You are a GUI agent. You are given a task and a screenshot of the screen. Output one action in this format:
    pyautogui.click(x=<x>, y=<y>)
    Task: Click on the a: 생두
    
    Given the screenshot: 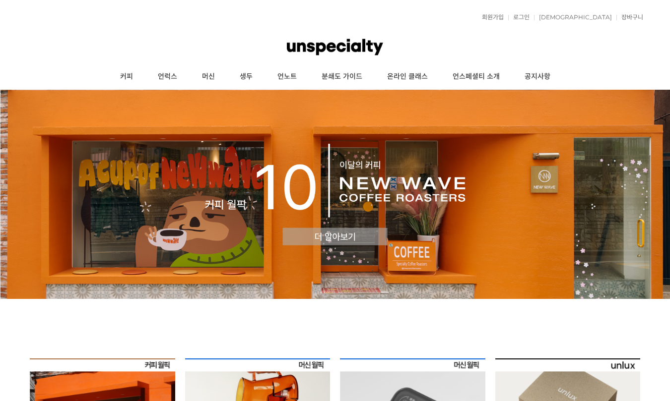 What is the action you would take?
    pyautogui.click(x=246, y=77)
    